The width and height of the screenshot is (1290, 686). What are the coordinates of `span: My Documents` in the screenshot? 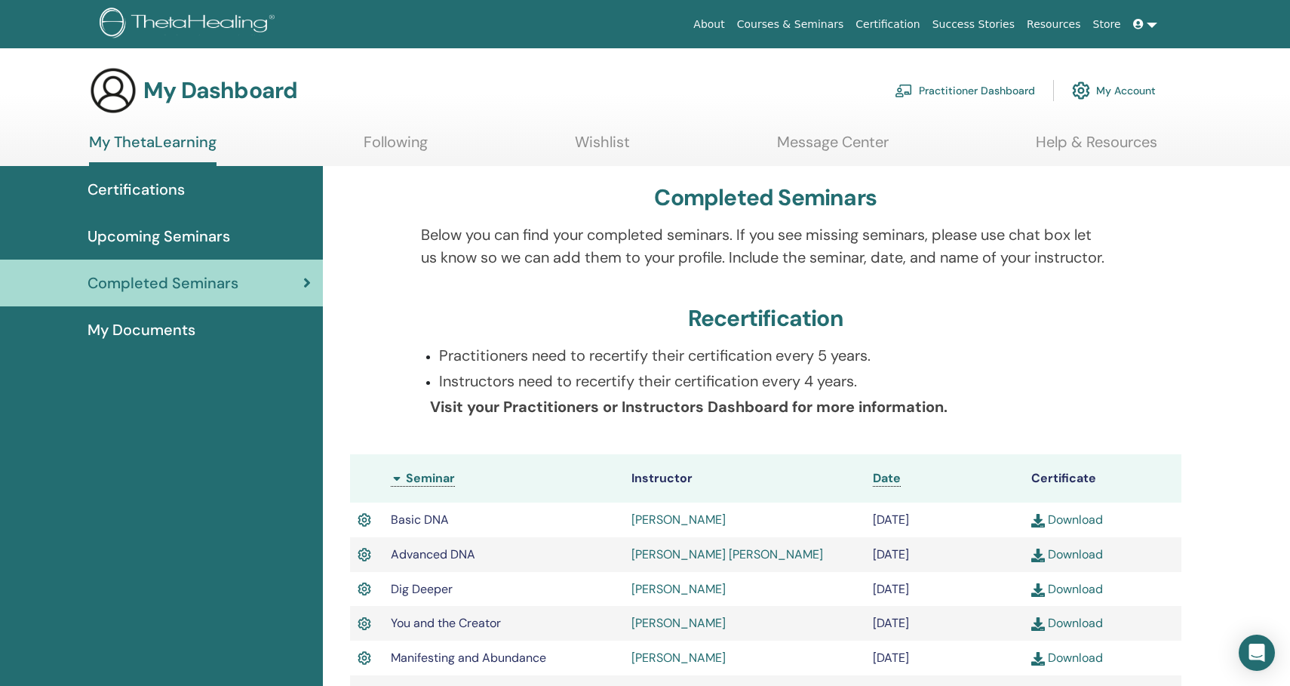 It's located at (141, 330).